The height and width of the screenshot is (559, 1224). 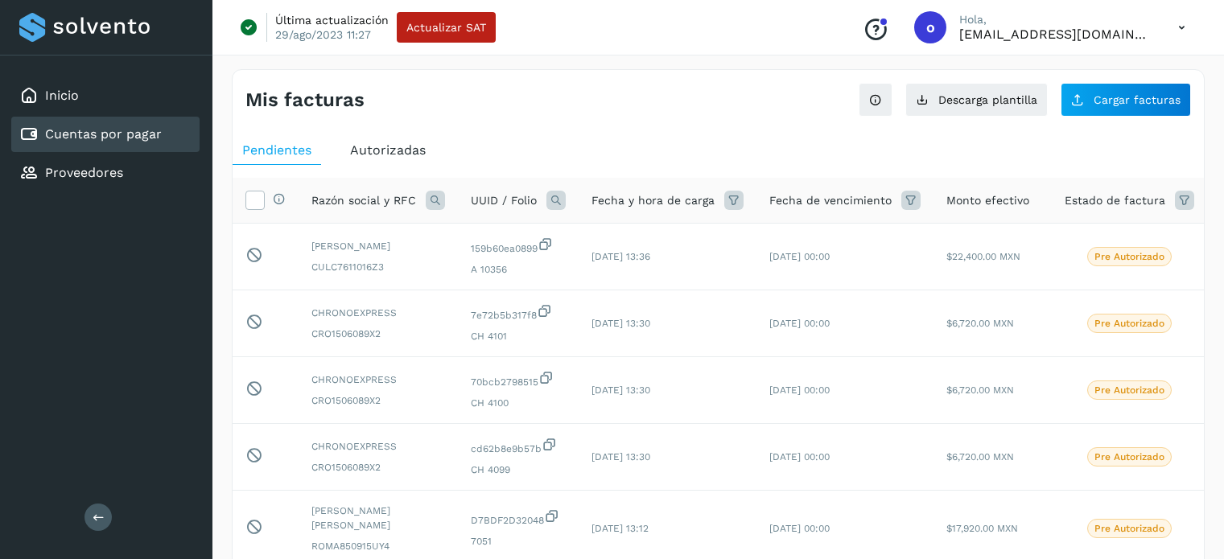 I want to click on p: 29/ago/2023 11:27, so click(x=323, y=35).